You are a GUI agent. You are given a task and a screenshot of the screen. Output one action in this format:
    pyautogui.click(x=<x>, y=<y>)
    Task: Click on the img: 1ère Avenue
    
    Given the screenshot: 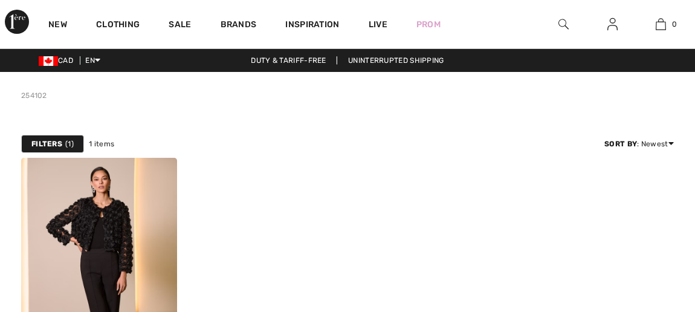 What is the action you would take?
    pyautogui.click(x=17, y=22)
    